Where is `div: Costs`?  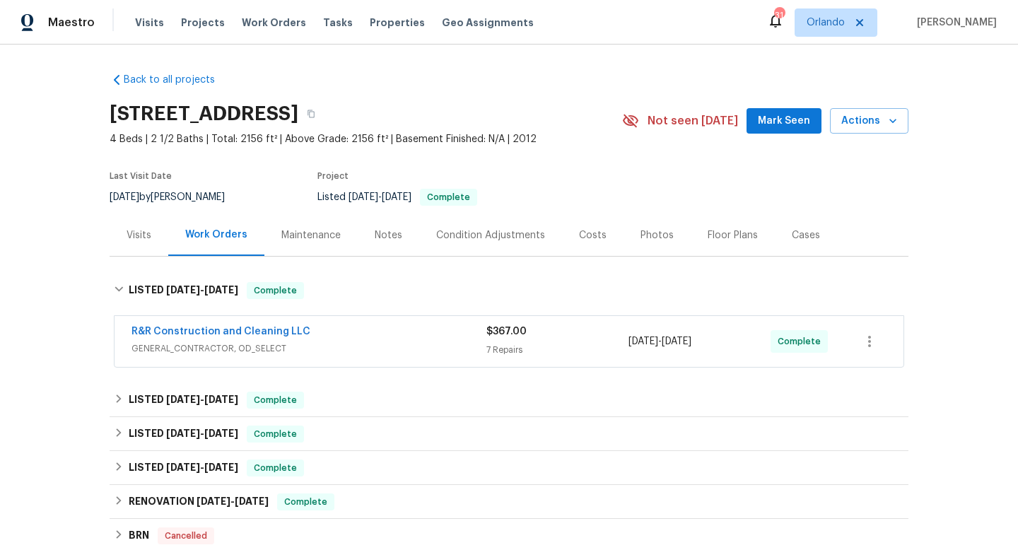 div: Costs is located at coordinates (593, 236).